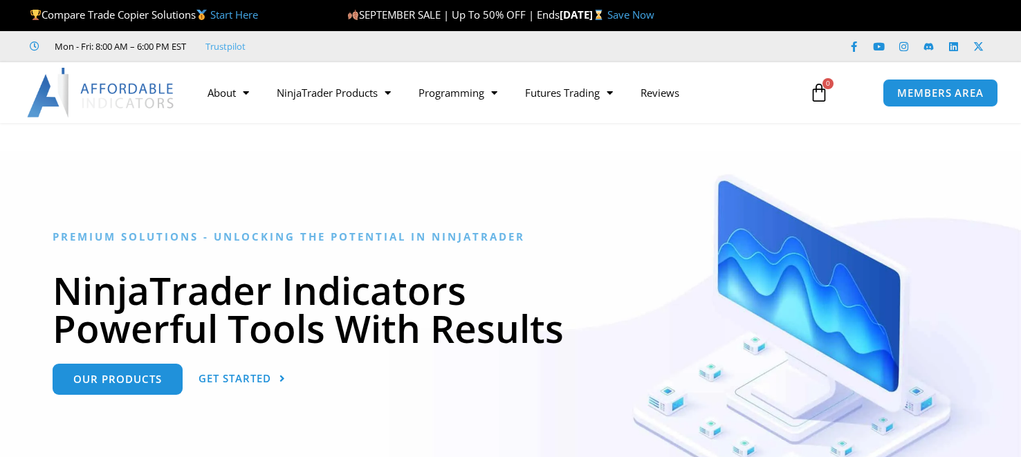 The width and height of the screenshot is (1021, 457). Describe the element at coordinates (101, 93) in the screenshot. I see `img: LogoAI | Affordable Indicators – NinjaTrader` at that location.